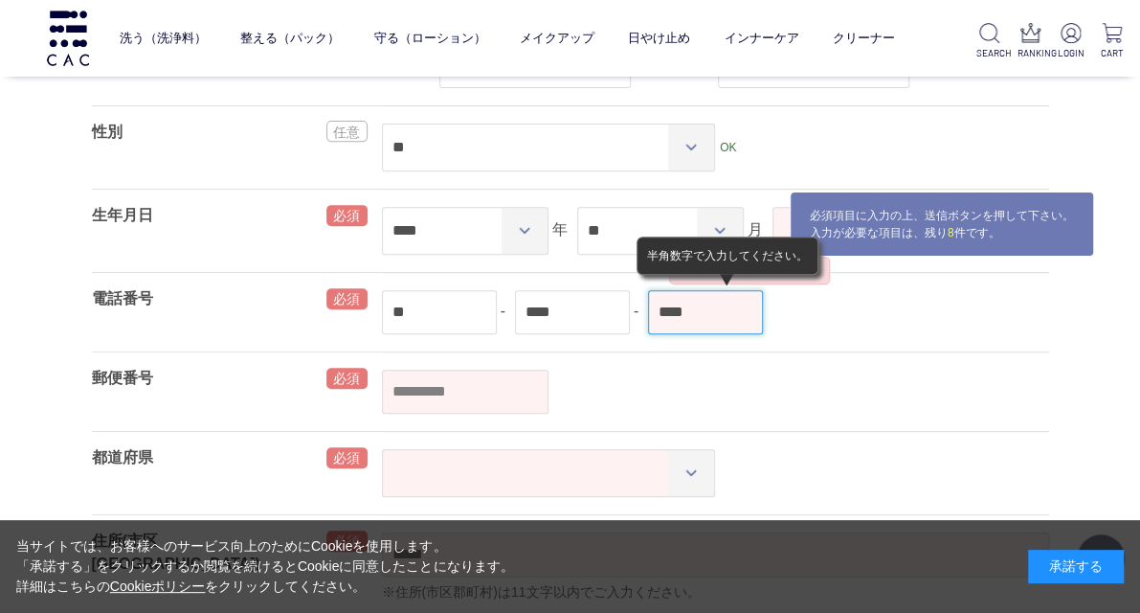  What do you see at coordinates (864, 37) in the screenshot?
I see `a: クリーナー` at bounding box center [864, 37].